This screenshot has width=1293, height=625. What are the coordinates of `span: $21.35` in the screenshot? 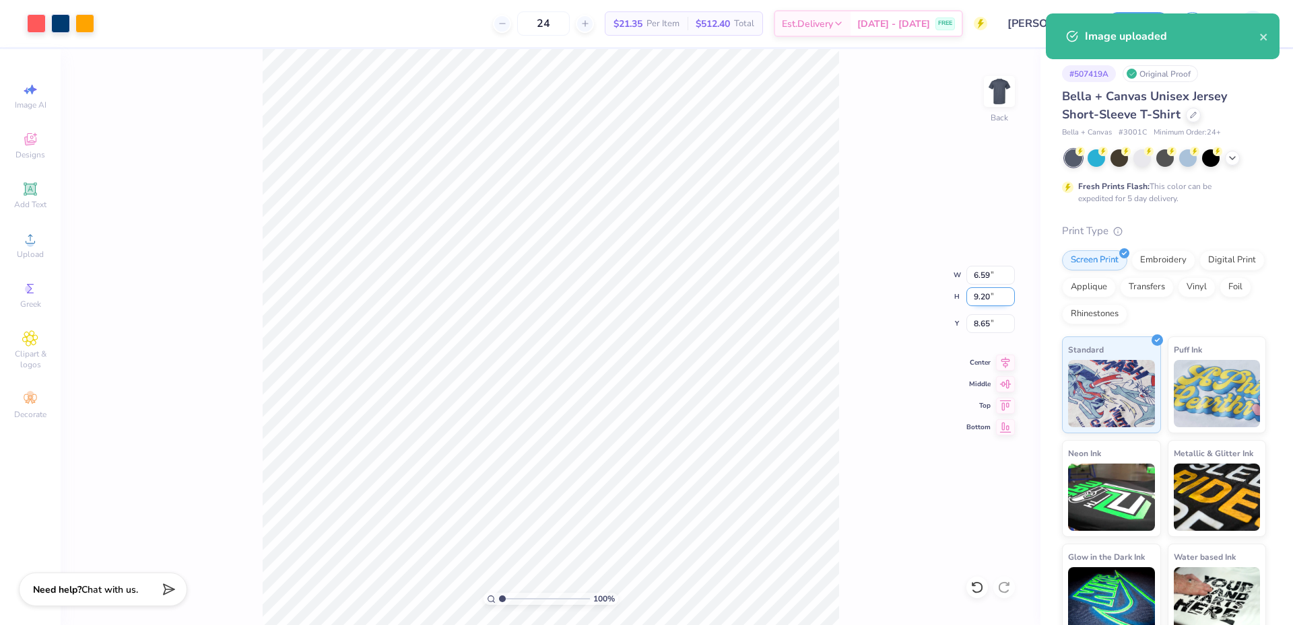 It's located at (627, 24).